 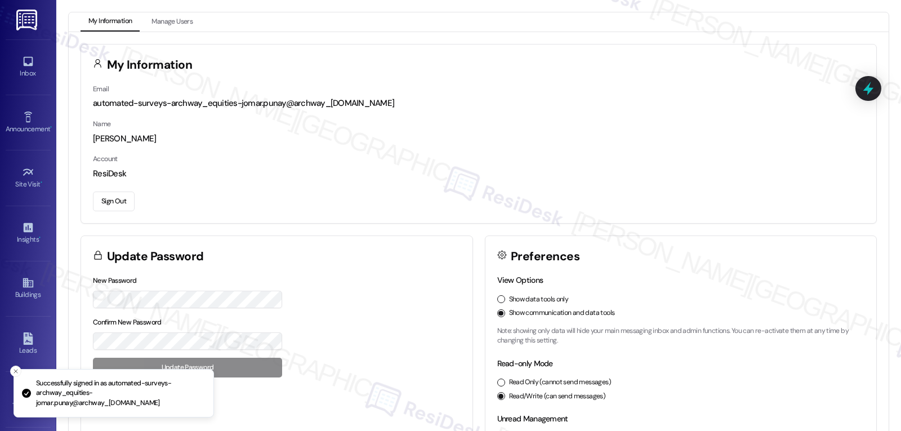 I want to click on button: Close toast, so click(x=16, y=371).